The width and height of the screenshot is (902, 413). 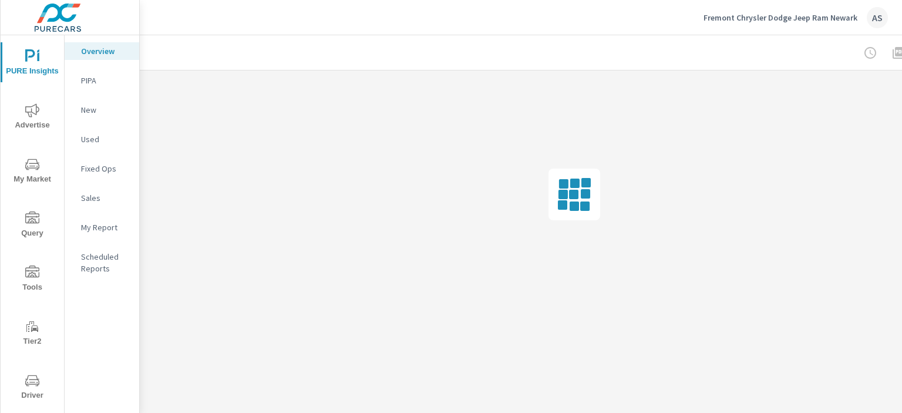 I want to click on div: Scheduled Reports, so click(x=102, y=262).